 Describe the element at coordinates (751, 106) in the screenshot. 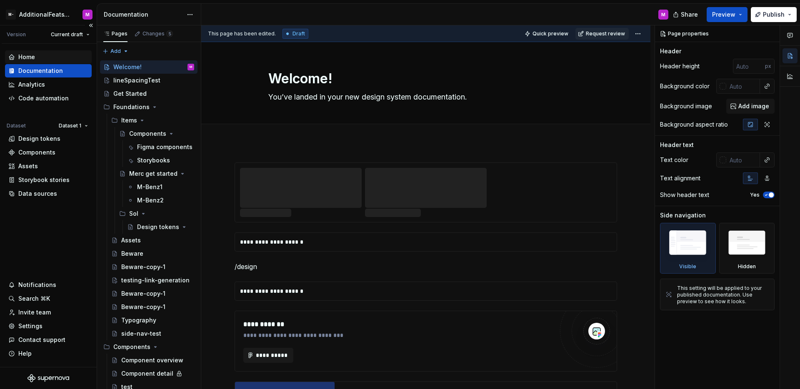

I see `button: Add image` at that location.